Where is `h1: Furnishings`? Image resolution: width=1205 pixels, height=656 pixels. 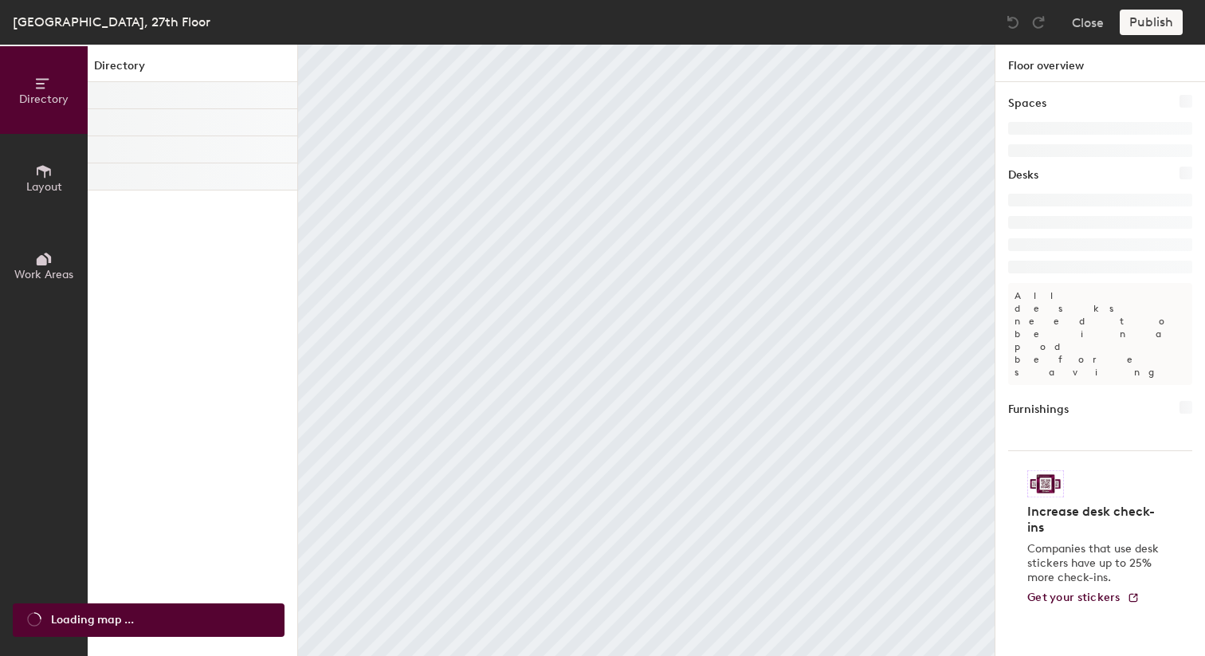 h1: Furnishings is located at coordinates (1038, 410).